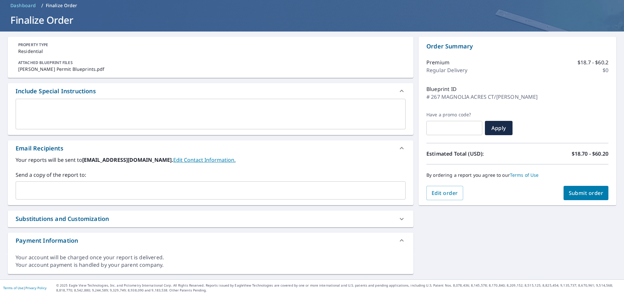 This screenshot has width=624, height=296. Describe the element at coordinates (499, 128) in the screenshot. I see `button: Apply` at that location.